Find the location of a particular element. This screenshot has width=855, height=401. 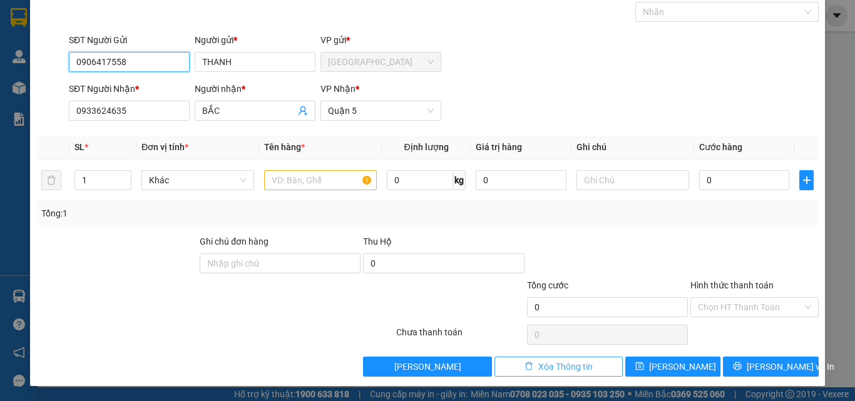

button: plus is located at coordinates (806, 180).